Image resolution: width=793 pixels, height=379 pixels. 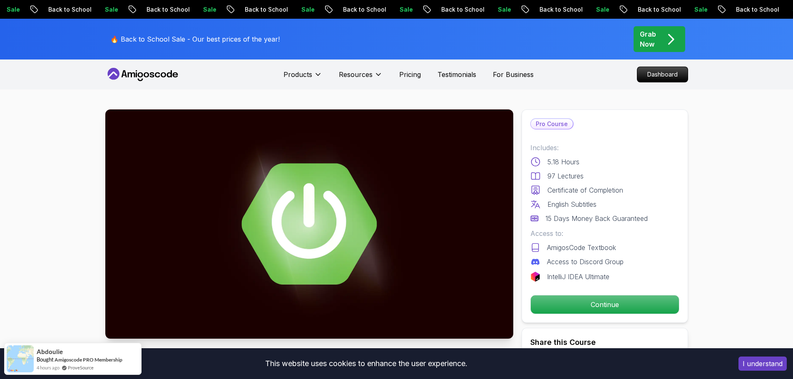 What do you see at coordinates (552, 124) in the screenshot?
I see `p: Pro Course` at bounding box center [552, 124].